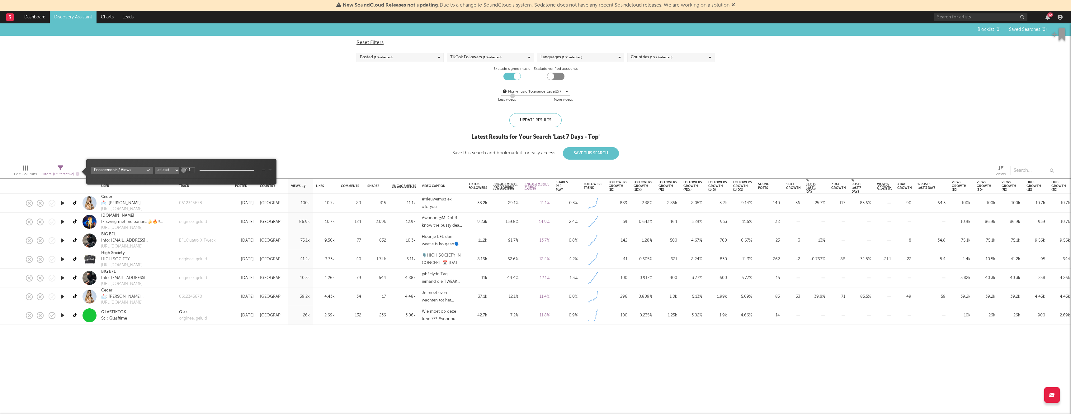 Image resolution: width=1071 pixels, height=414 pixels. What do you see at coordinates (1036, 222) in the screenshot?
I see `div: 939` at bounding box center [1036, 222].